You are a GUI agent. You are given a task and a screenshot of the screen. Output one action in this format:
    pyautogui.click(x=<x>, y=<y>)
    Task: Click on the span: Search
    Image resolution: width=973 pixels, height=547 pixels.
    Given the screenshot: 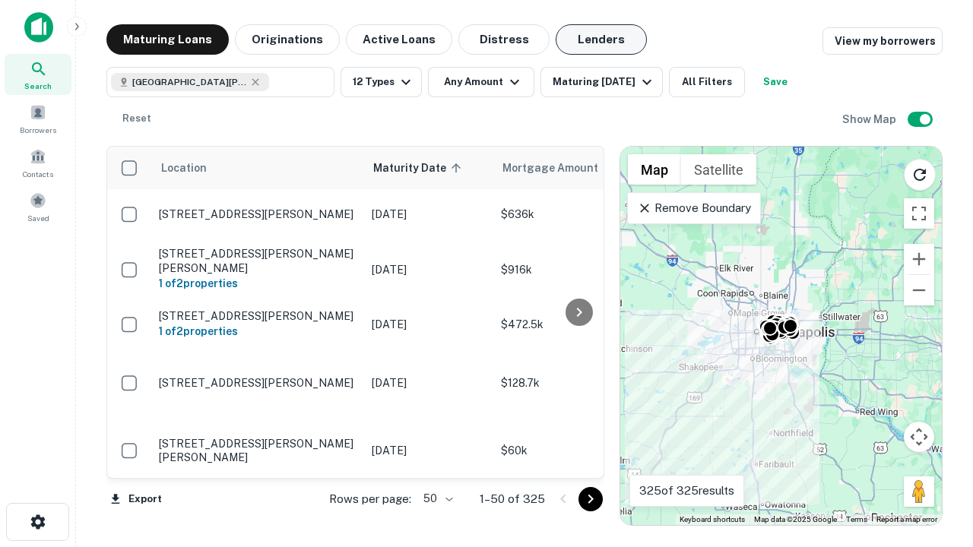 What is the action you would take?
    pyautogui.click(x=38, y=86)
    